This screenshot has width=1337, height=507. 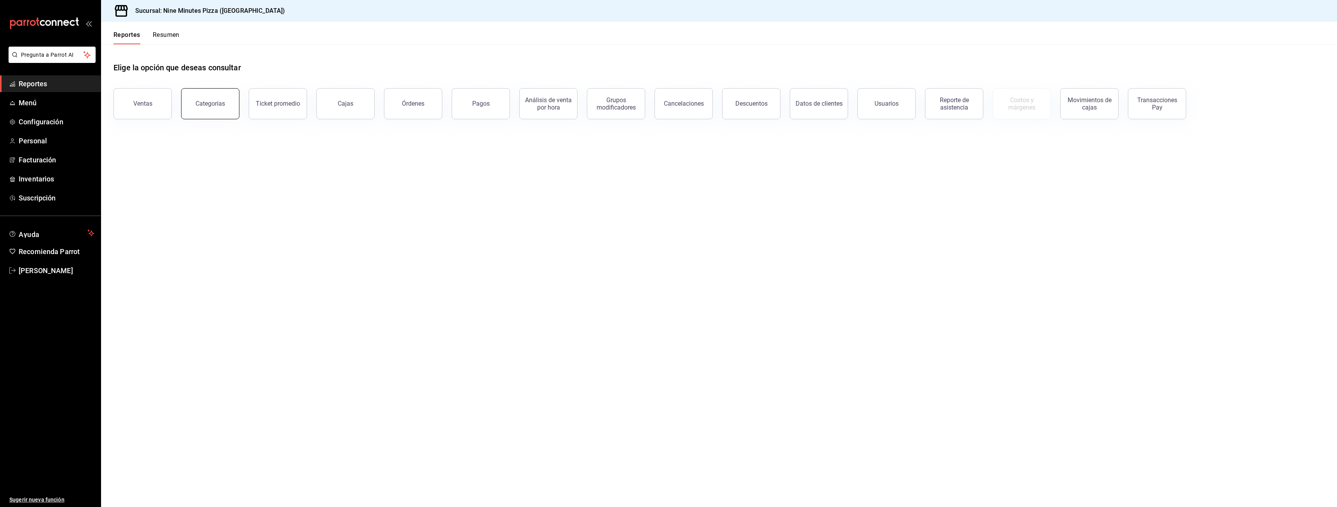 What do you see at coordinates (51, 60) in the screenshot?
I see `a: Pregunta a Parrot AI` at bounding box center [51, 60].